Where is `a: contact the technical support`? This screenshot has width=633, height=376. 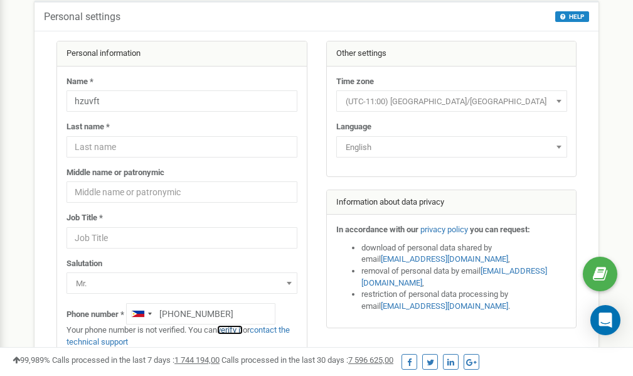
a: contact the technical support is located at coordinates (178, 336).